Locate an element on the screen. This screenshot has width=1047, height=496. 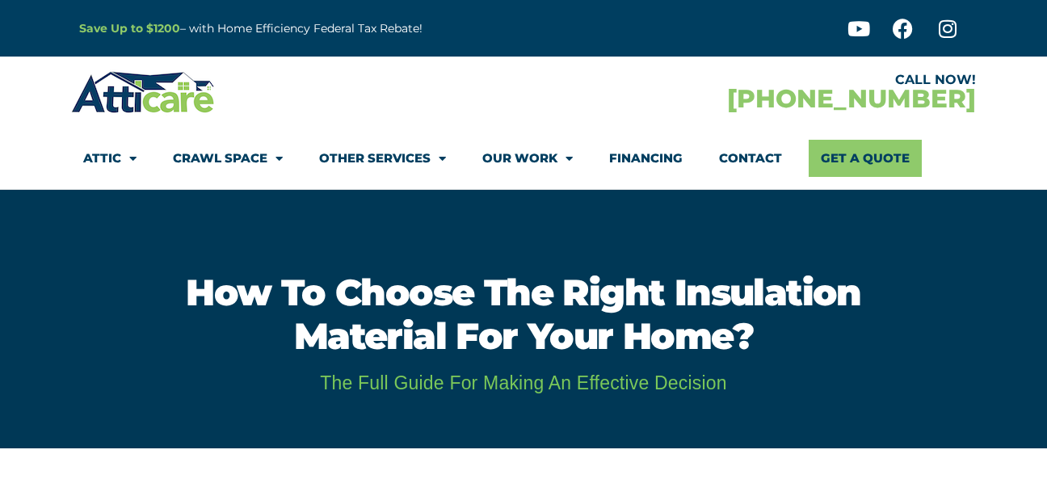
a: Contact is located at coordinates (750, 158).